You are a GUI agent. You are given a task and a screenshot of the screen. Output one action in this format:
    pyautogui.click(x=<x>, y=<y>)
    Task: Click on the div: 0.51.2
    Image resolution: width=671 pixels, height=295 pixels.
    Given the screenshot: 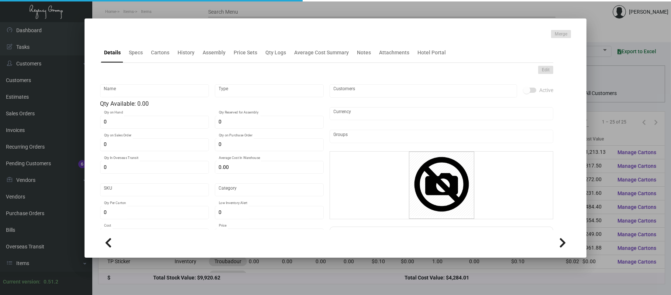 What is the action you would take?
    pyautogui.click(x=51, y=281)
    